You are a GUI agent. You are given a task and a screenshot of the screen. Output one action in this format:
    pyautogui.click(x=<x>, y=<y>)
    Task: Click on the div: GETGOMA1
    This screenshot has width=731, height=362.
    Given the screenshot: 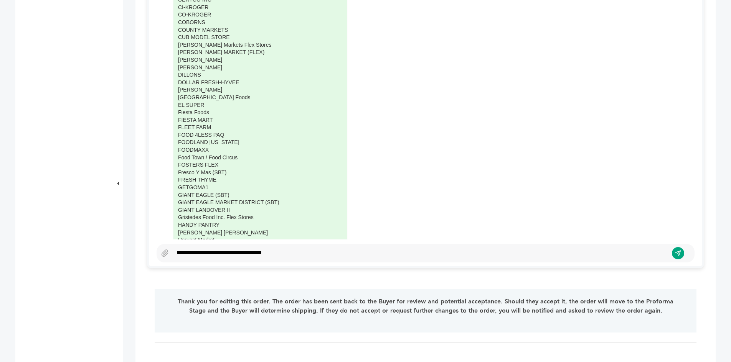 What is the action you would take?
    pyautogui.click(x=255, y=188)
    